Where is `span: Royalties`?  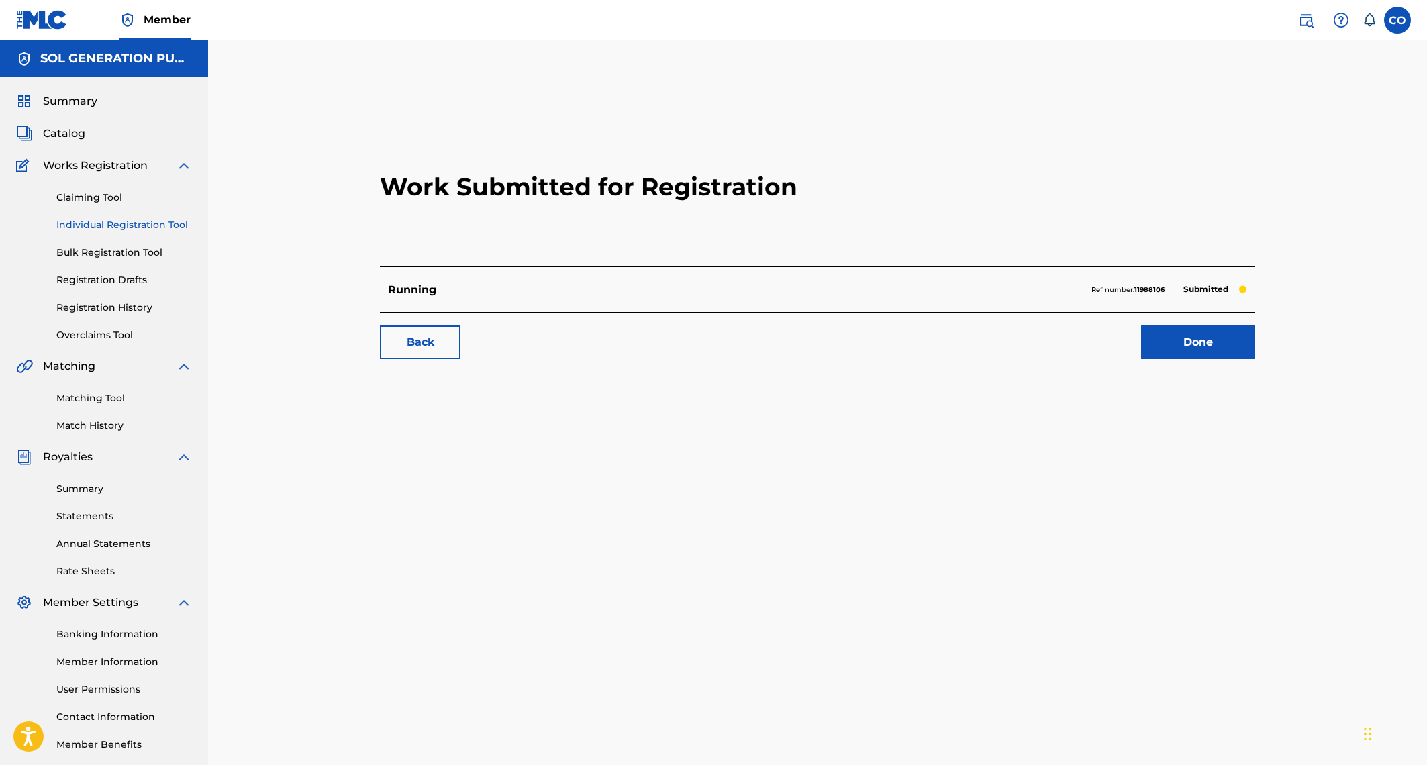 span: Royalties is located at coordinates (68, 457).